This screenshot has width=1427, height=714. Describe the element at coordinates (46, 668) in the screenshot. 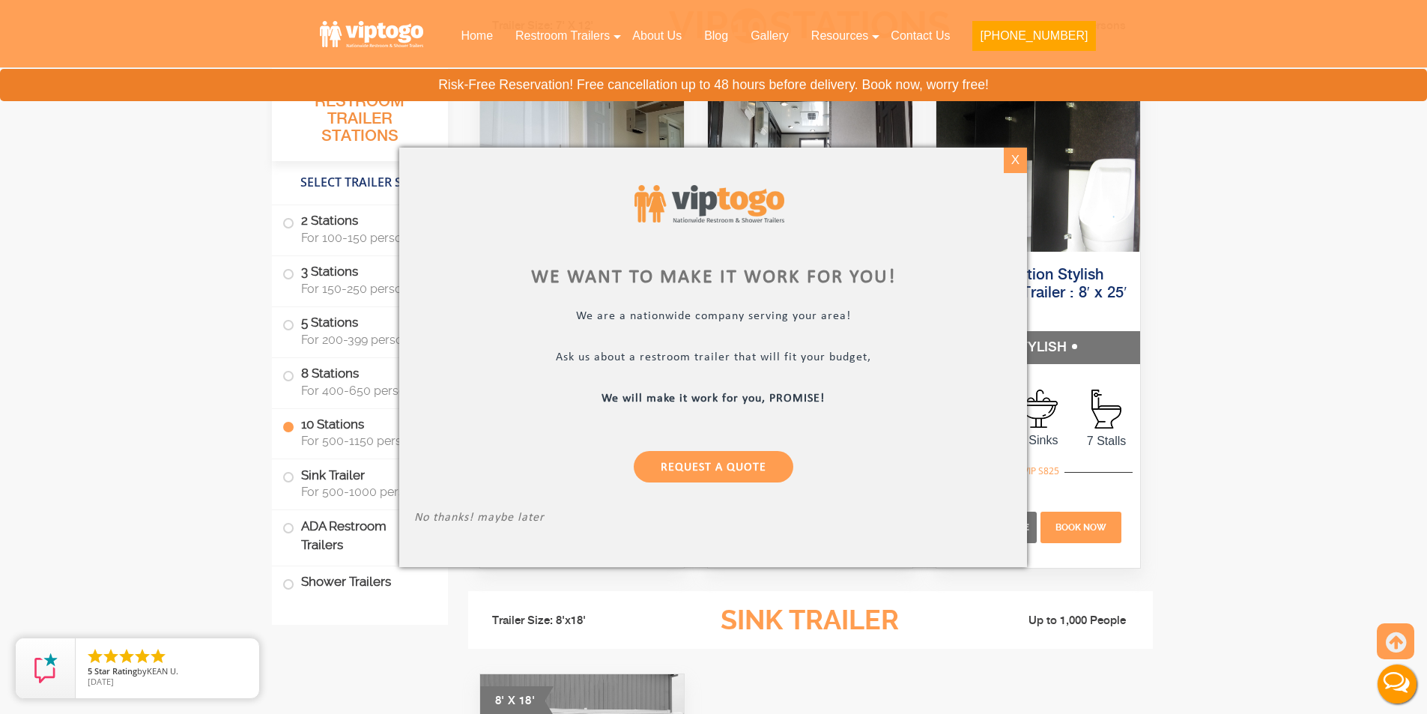

I see `img: Review Rating` at that location.